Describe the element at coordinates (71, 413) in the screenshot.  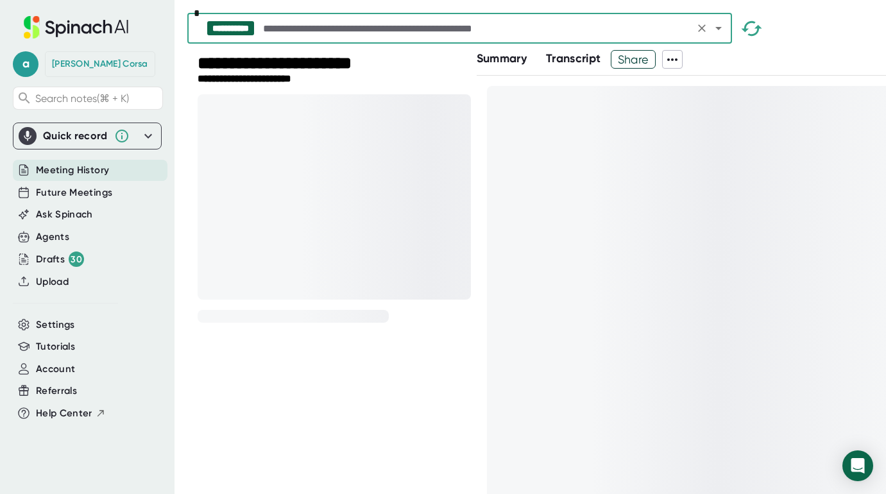
I see `button: Help Center` at that location.